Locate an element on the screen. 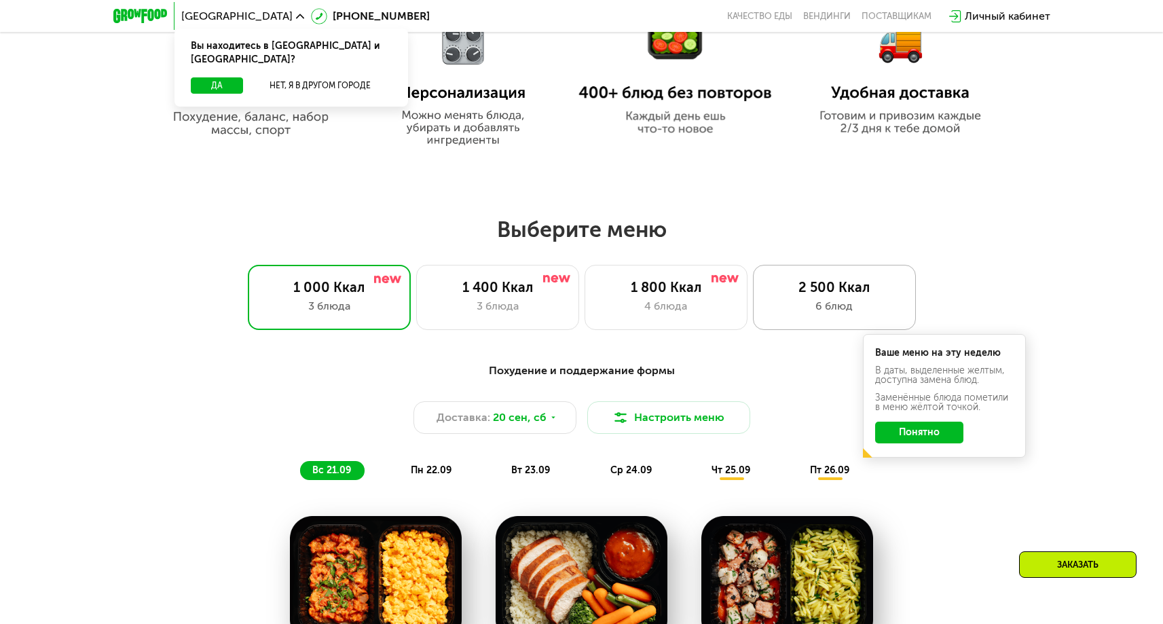 The width and height of the screenshot is (1163, 624). div: поставщикам is located at coordinates (896, 16).